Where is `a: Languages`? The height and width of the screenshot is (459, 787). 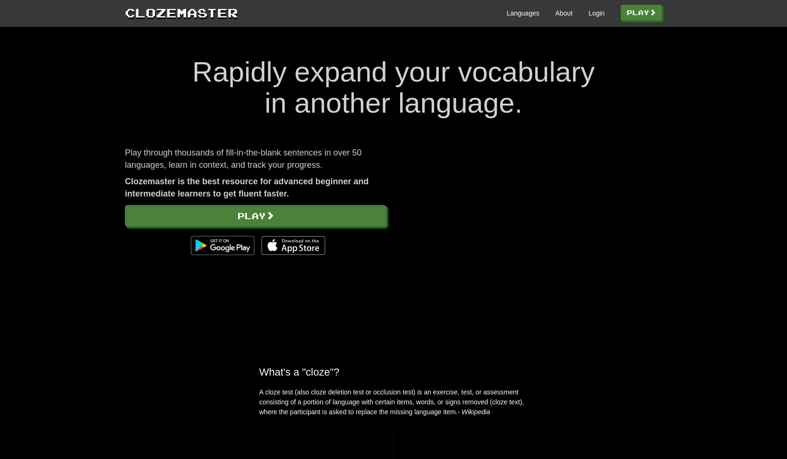 a: Languages is located at coordinates (523, 13).